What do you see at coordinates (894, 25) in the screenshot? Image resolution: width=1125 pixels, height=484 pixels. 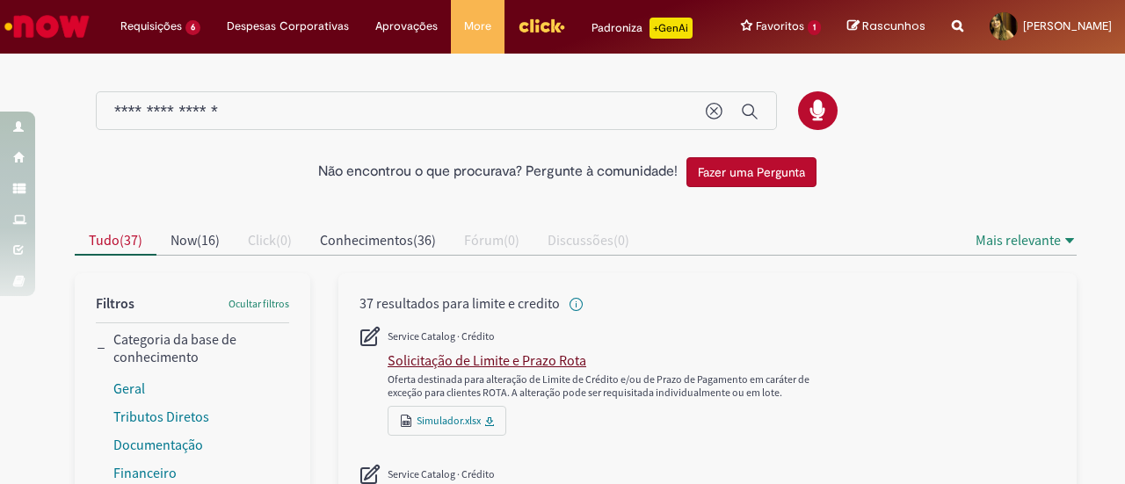 I see `span: Rascunhos` at bounding box center [894, 25].